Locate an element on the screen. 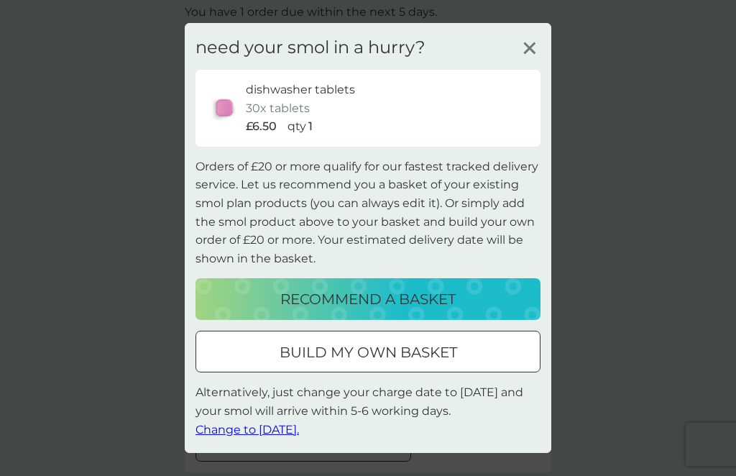  button: build my own basket is located at coordinates (368, 352).